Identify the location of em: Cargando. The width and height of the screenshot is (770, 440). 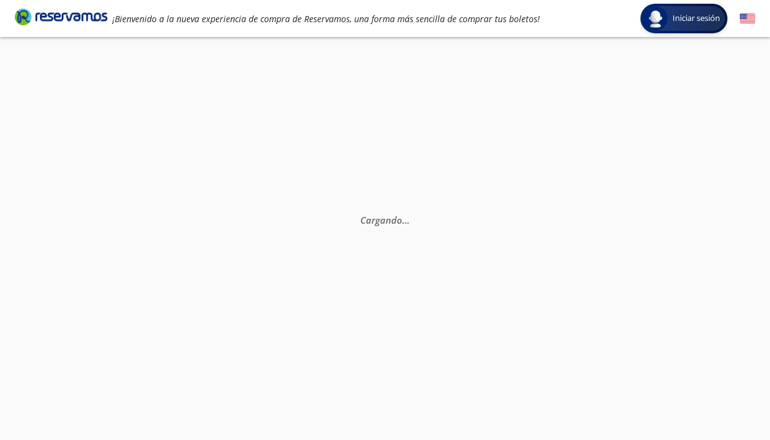
(385, 220).